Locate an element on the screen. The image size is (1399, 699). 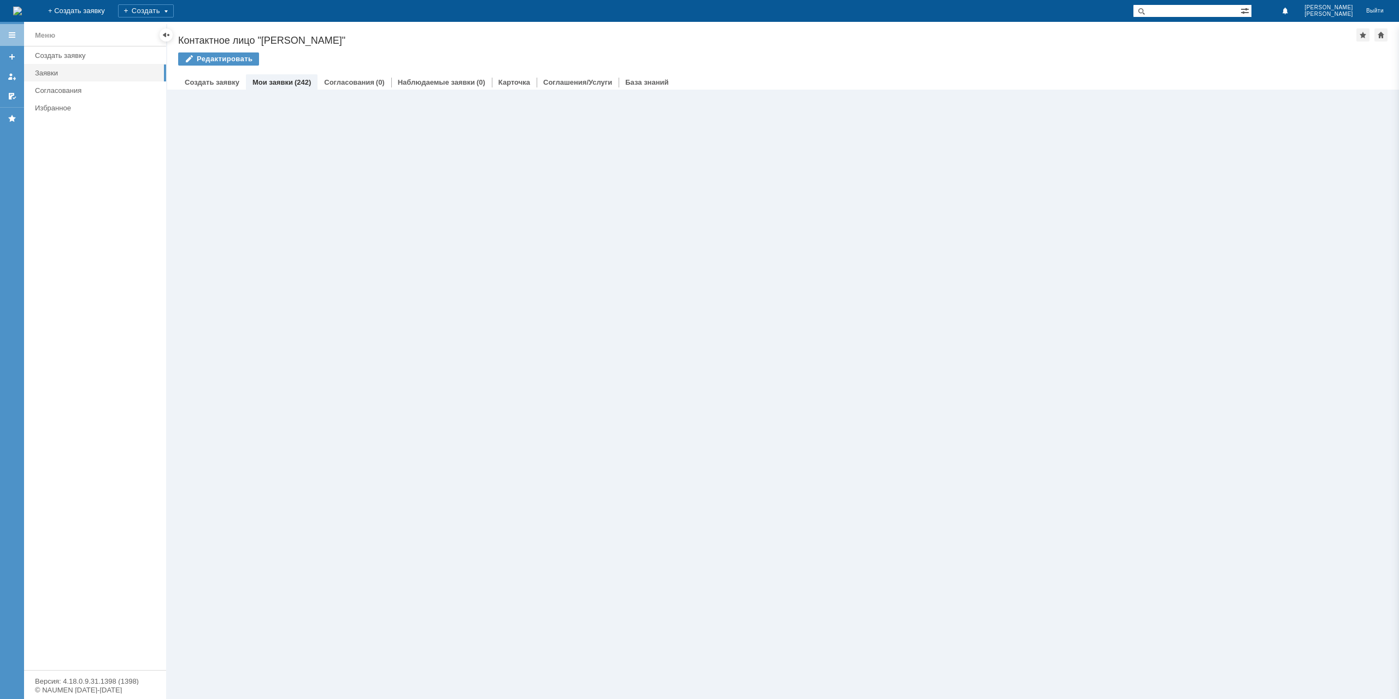
a: Карточка is located at coordinates (514, 82).